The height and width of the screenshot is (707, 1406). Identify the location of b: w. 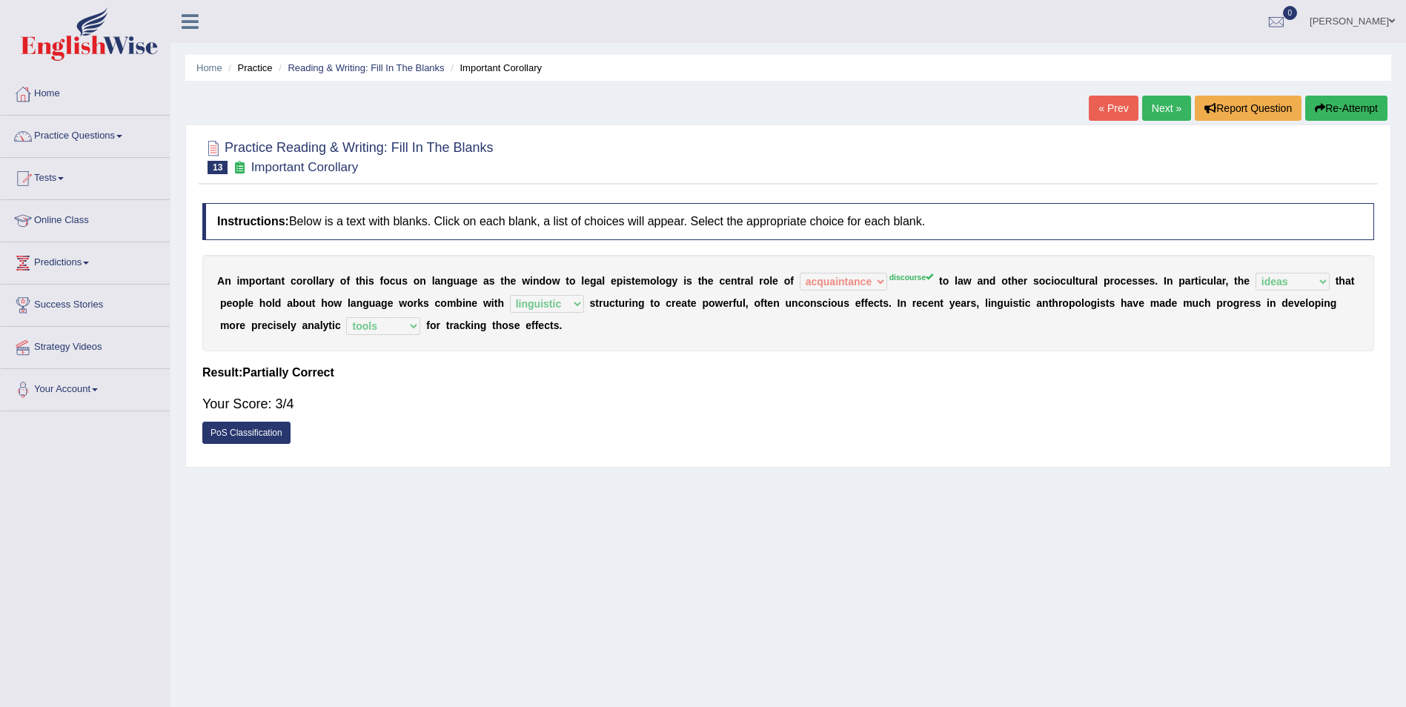
(525, 281).